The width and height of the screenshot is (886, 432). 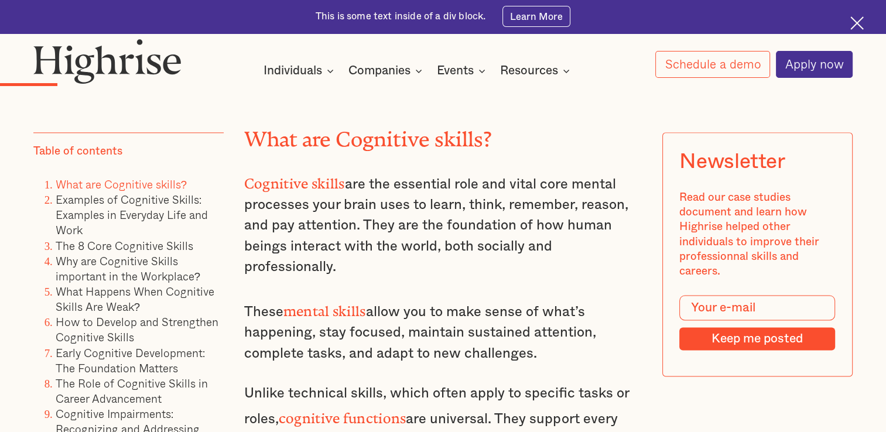 I want to click on a: Why are Cognitive Skills important in the Workplace?, so click(x=128, y=268).